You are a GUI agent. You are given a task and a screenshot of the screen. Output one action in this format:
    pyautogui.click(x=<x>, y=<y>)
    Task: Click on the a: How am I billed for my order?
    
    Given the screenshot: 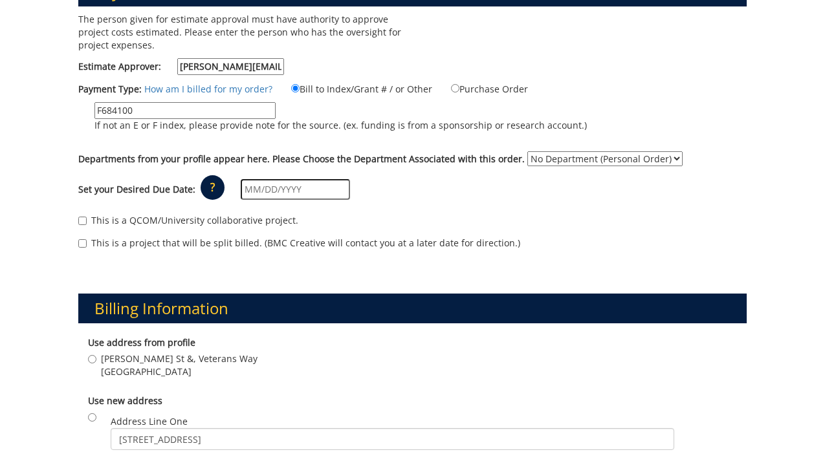 What is the action you would take?
    pyautogui.click(x=208, y=89)
    